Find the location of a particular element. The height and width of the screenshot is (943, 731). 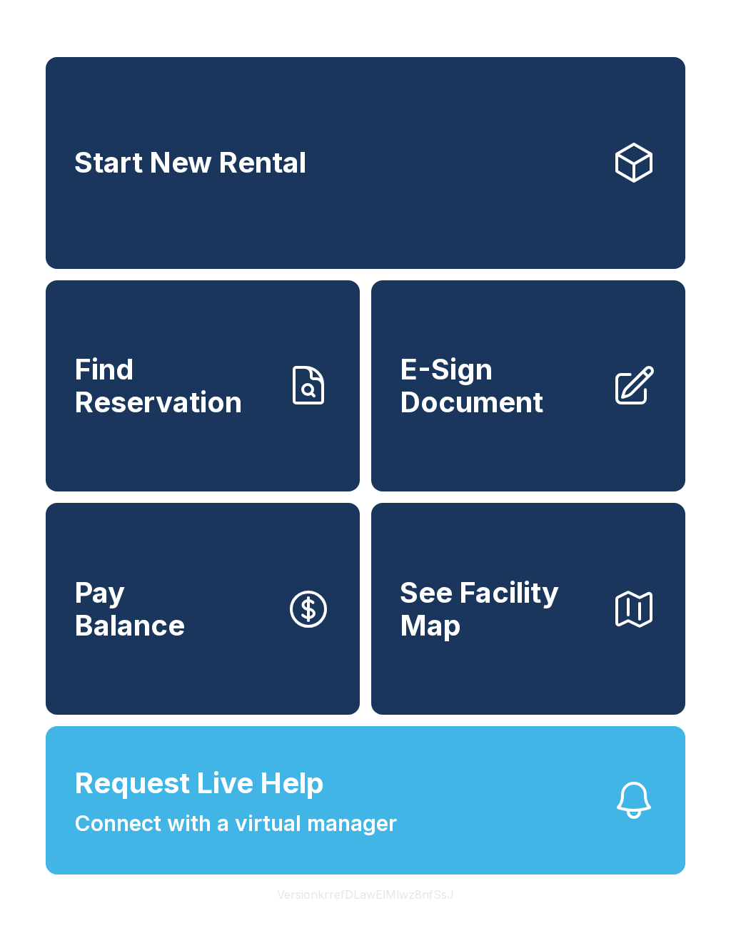

span: E-Sign Document is located at coordinates (500, 385).